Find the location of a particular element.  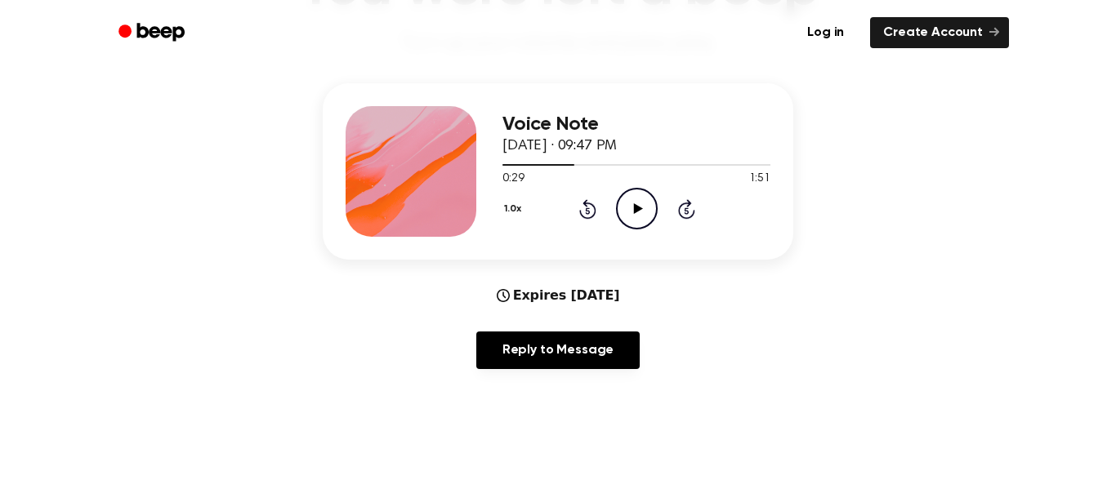

a: Create Account is located at coordinates (940, 33).